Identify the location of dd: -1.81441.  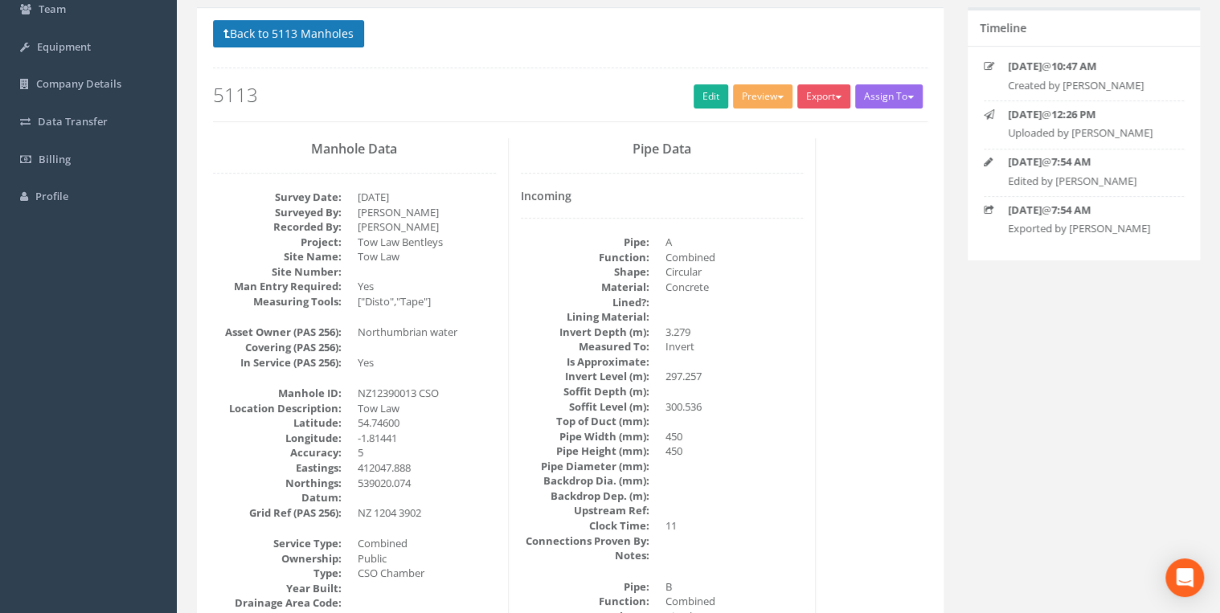
(427, 438).